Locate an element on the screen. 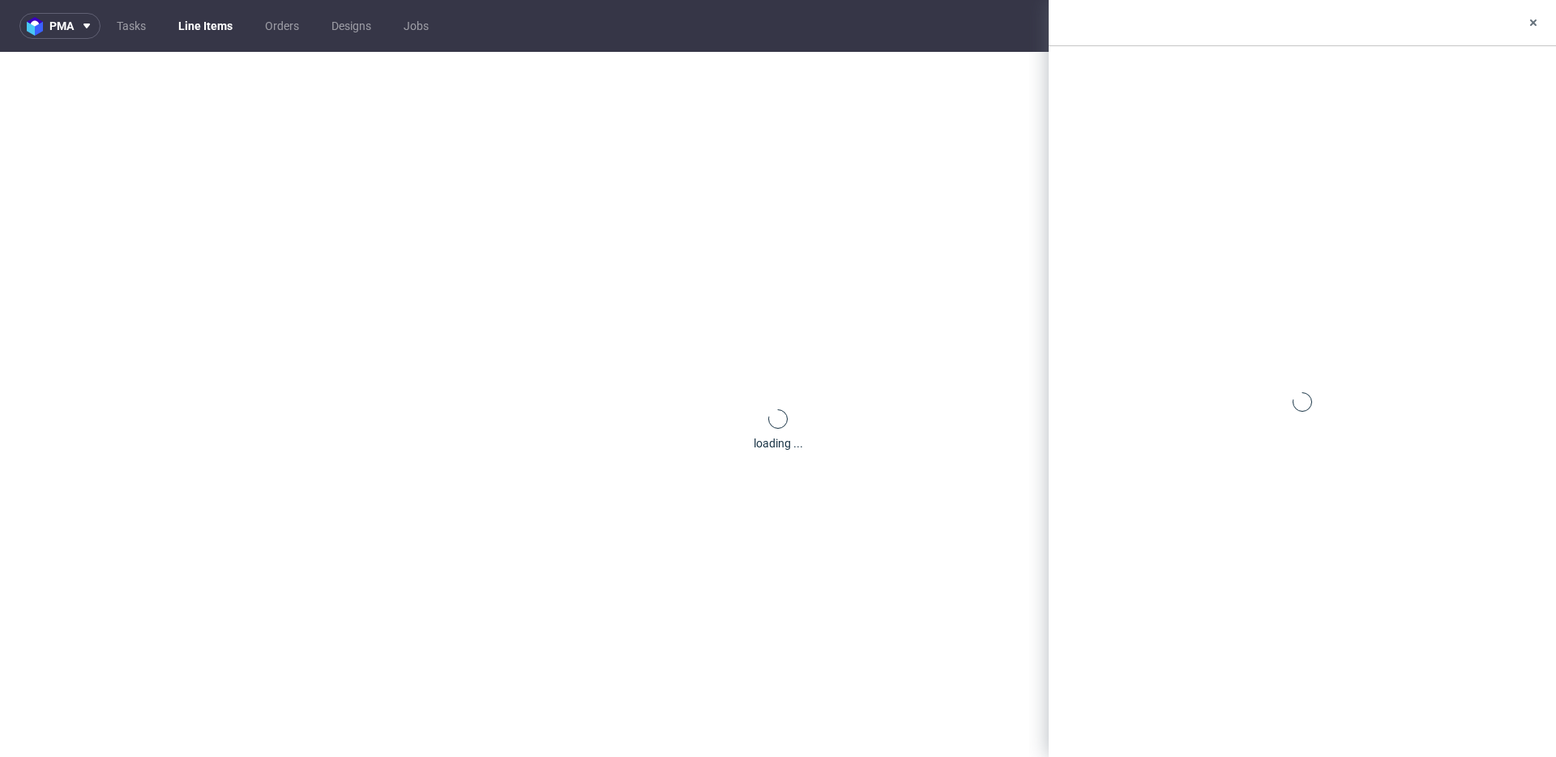  img: logo is located at coordinates (38, 26).